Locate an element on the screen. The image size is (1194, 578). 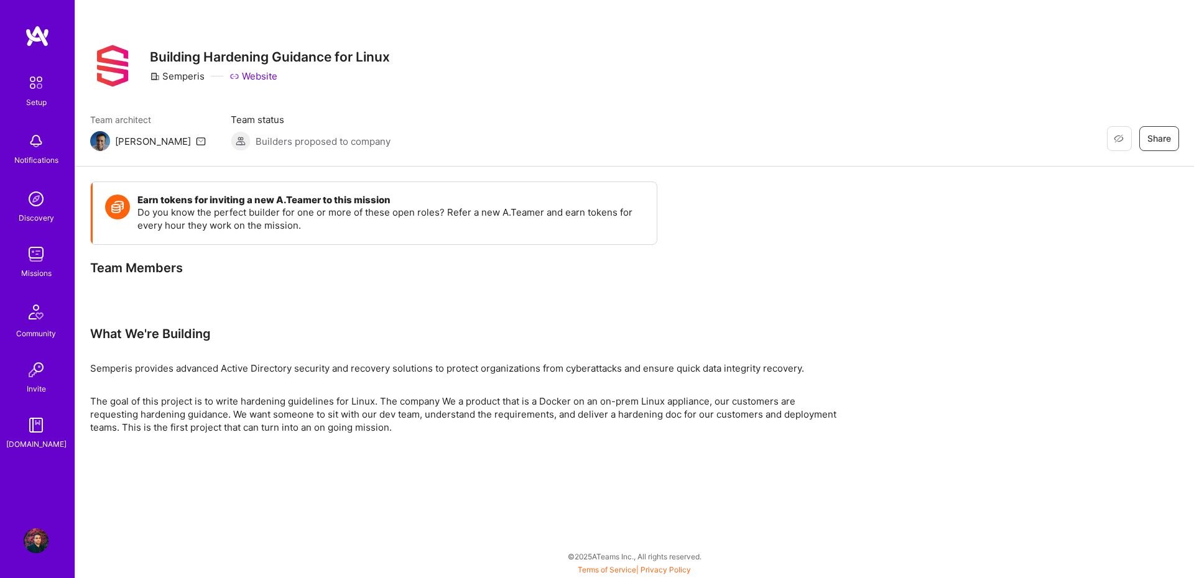
p: Do you know the perfect builder for one or more of these open roles? Refer a new A.Teamer and ear... is located at coordinates (390, 219).